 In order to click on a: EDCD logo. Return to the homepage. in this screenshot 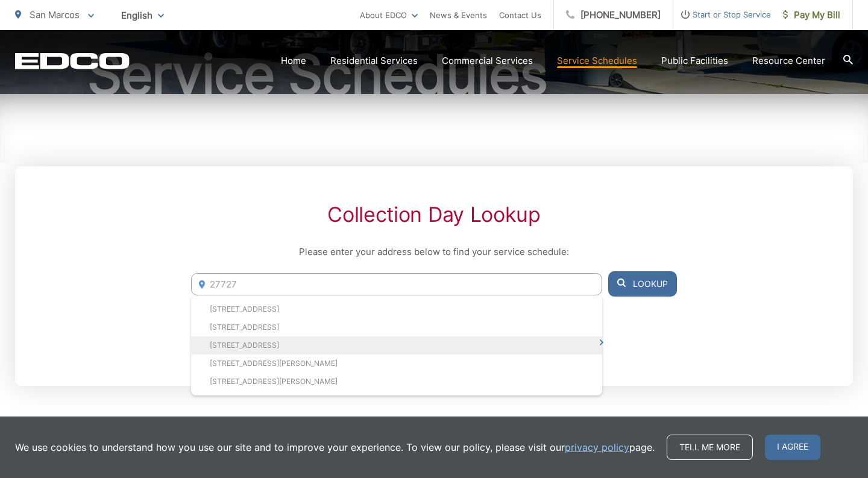, I will do `click(72, 61)`.